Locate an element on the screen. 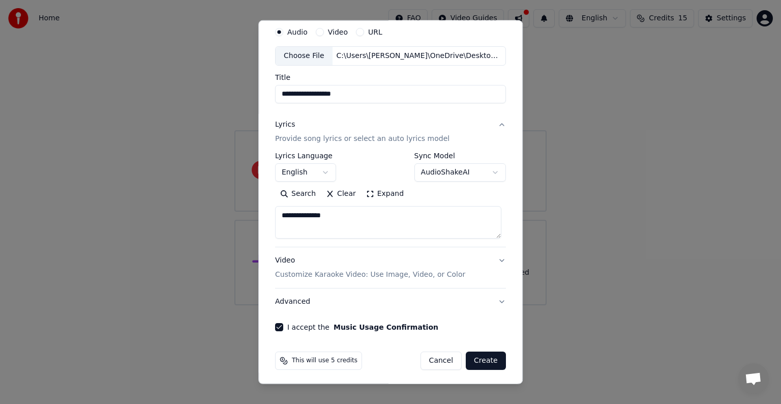  p: Customize Karaoke Video: Use Image, Video, or Color is located at coordinates (370, 275).